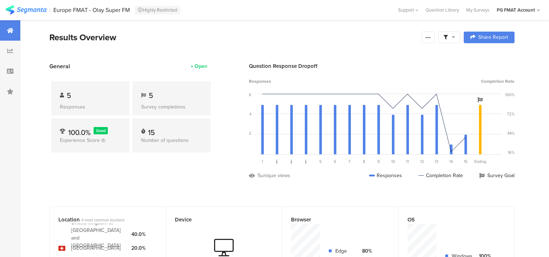  Describe the element at coordinates (103, 220) in the screenshot. I see `span: 4 most common locations` at that location.